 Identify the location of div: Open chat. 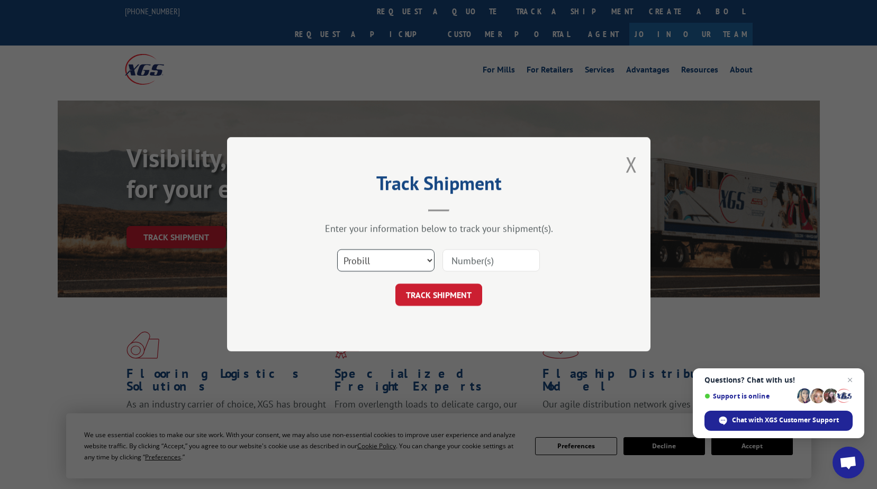
(848, 462).